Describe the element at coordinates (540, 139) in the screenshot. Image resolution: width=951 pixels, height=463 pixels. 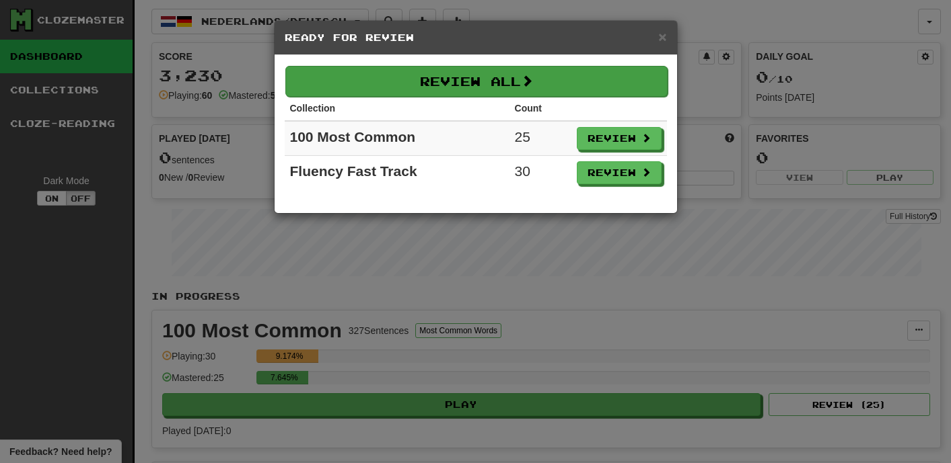
I see `td: 25` at that location.